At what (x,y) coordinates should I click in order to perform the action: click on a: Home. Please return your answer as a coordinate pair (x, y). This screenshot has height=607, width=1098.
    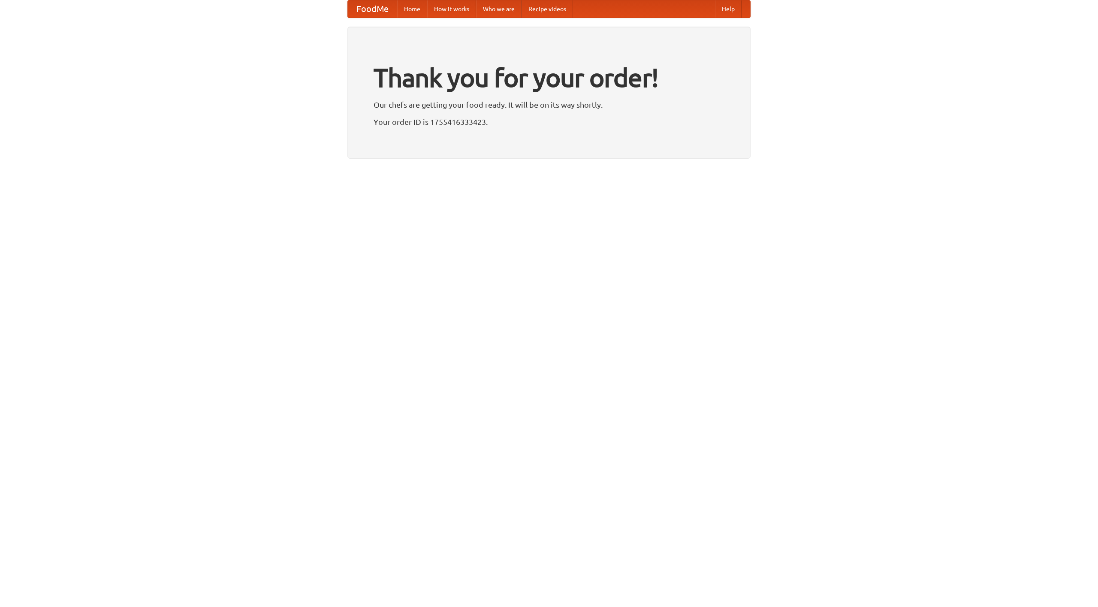
    Looking at the image, I should click on (412, 9).